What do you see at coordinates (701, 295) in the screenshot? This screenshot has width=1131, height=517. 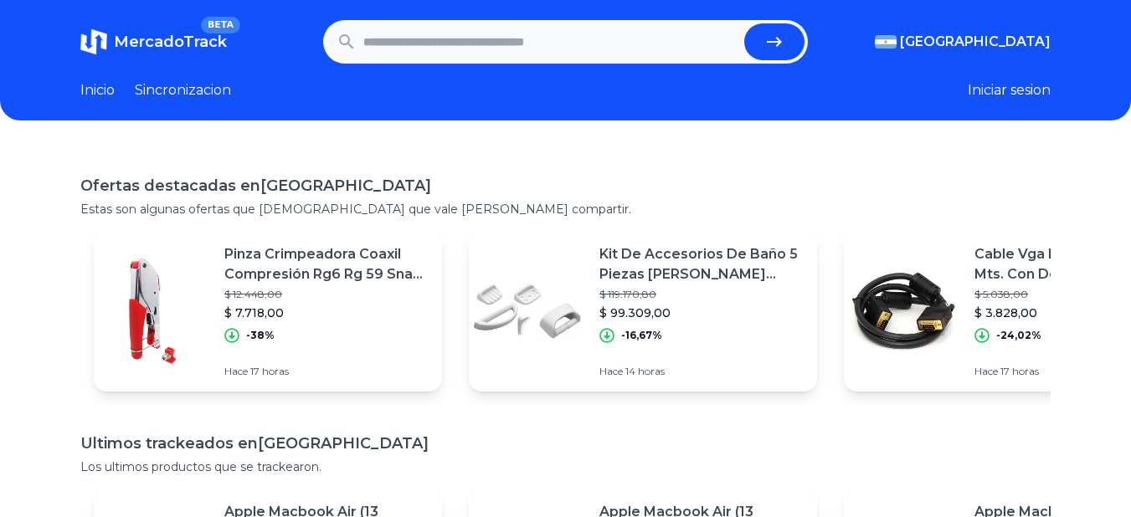 I see `p: $ 119.170,80` at bounding box center [701, 295].